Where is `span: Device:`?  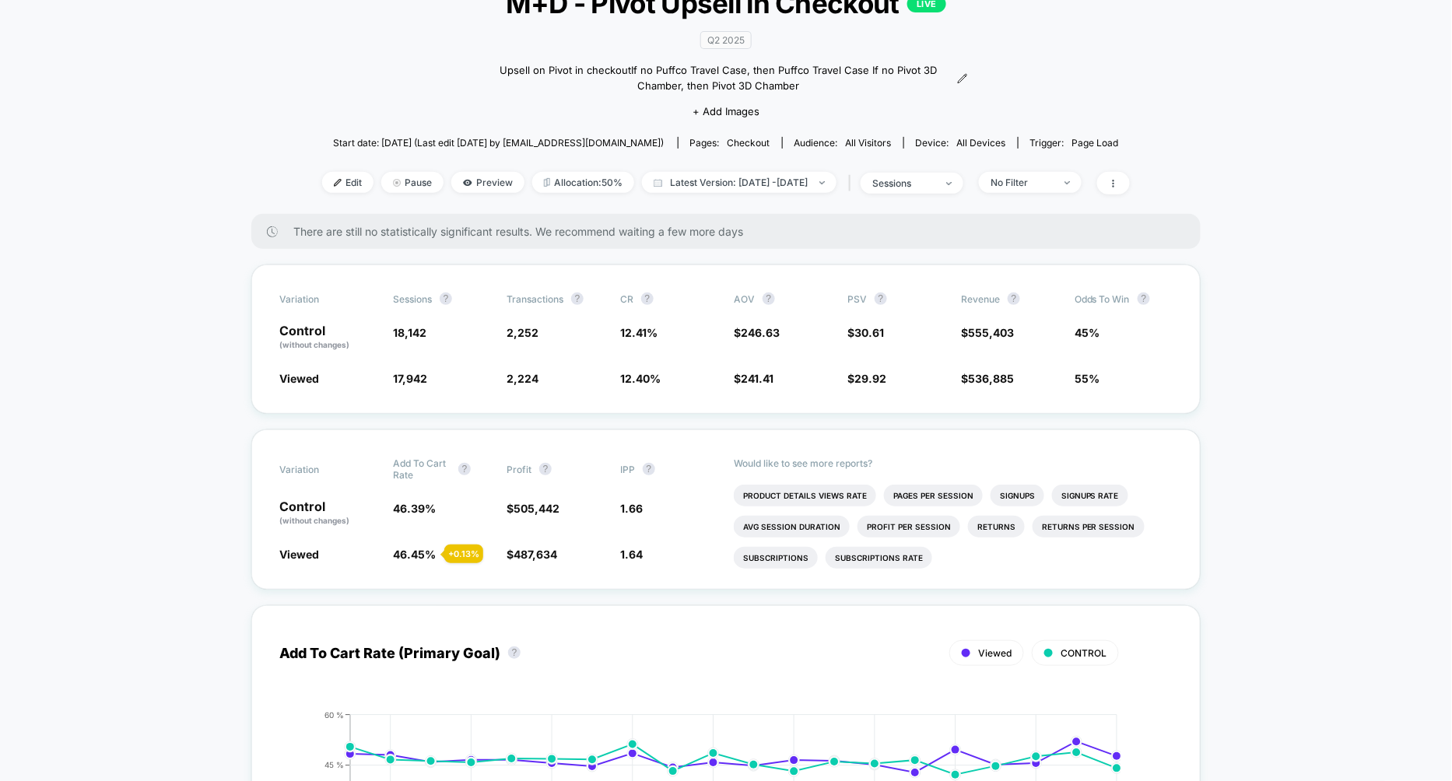
span: Device: is located at coordinates (960, 142).